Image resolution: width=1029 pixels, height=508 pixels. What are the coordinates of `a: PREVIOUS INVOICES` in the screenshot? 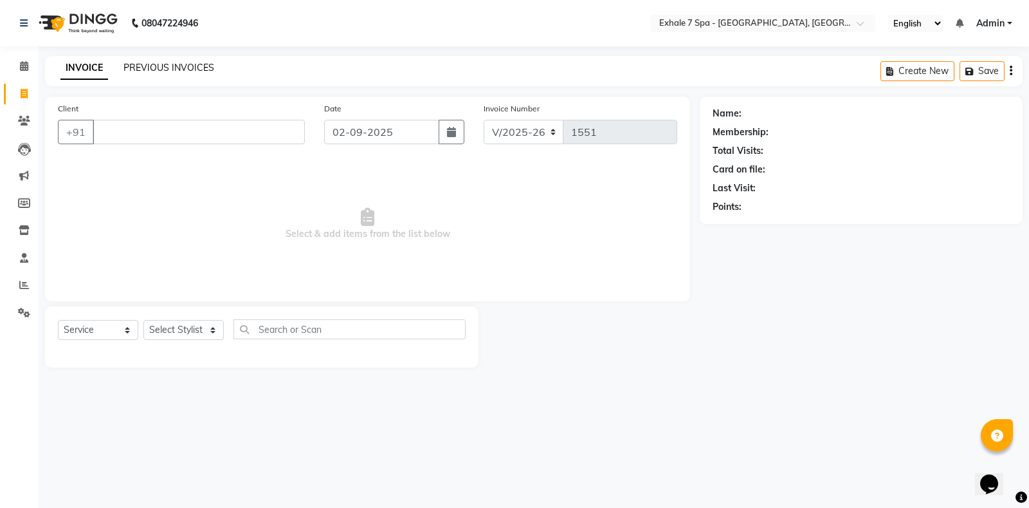 It's located at (169, 68).